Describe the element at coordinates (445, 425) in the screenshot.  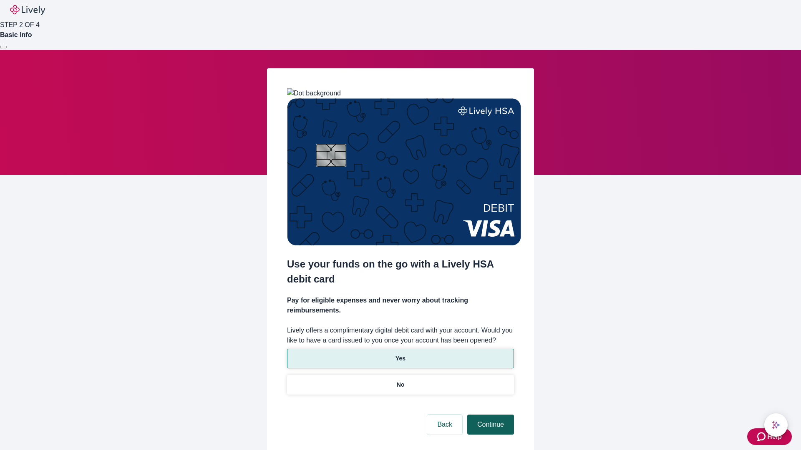
I see `button: Back` at that location.